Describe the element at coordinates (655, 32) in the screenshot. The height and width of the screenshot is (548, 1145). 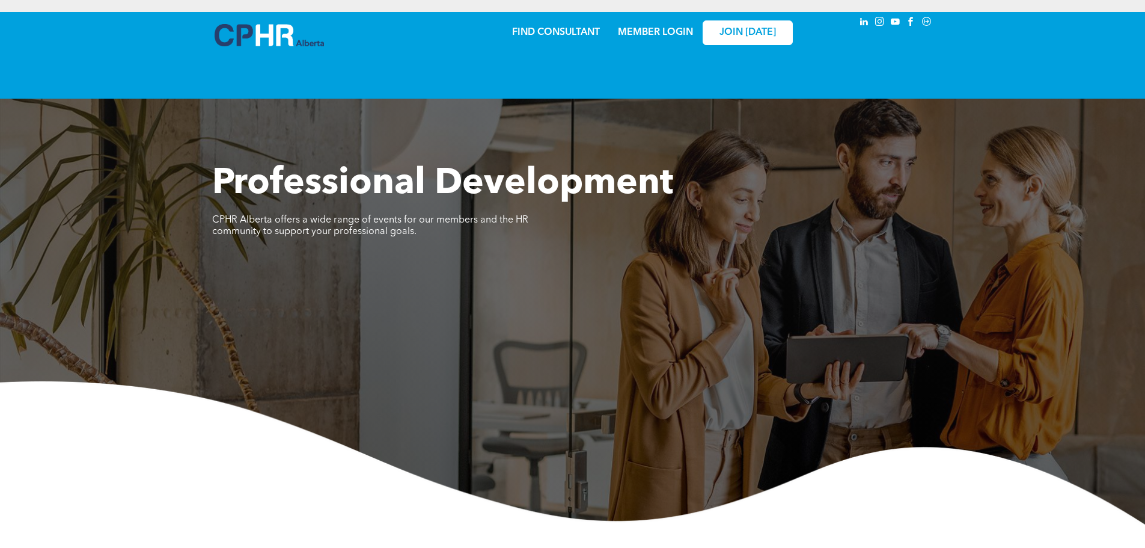
I see `a: MEMBER LOGIN` at that location.